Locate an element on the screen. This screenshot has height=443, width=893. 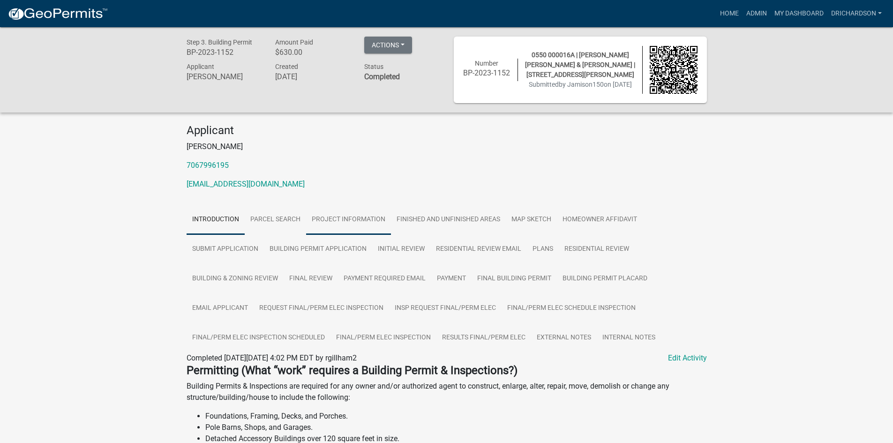
a: Residential Review is located at coordinates (597, 249).